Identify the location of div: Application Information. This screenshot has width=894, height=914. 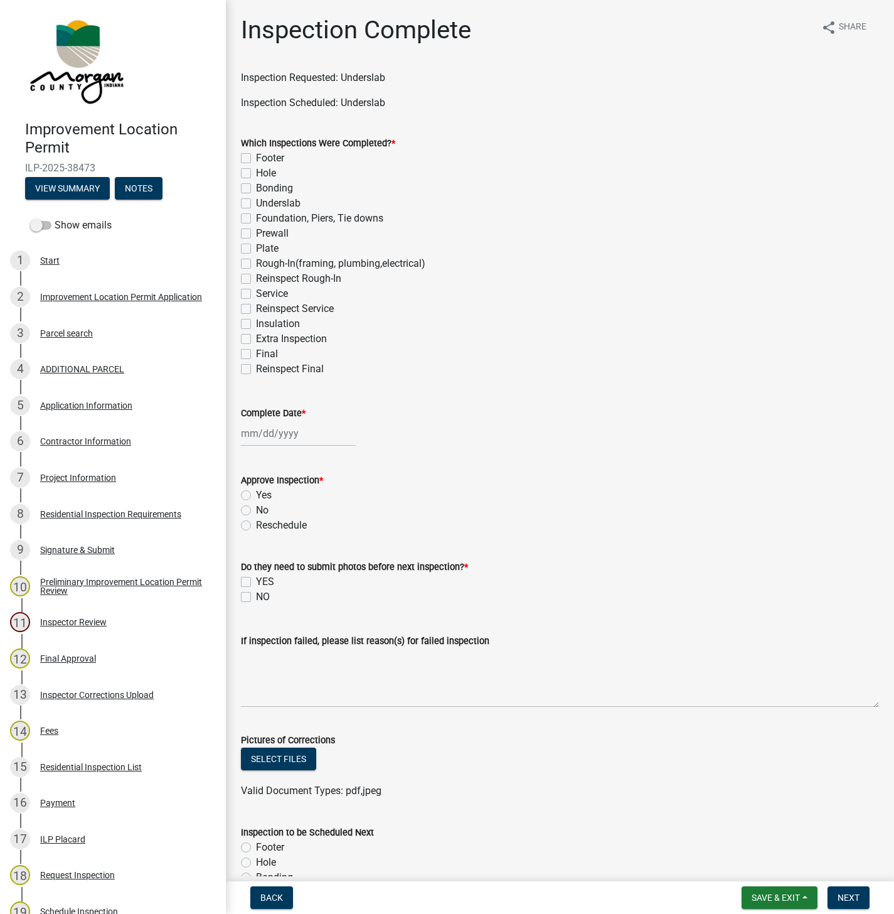
(86, 405).